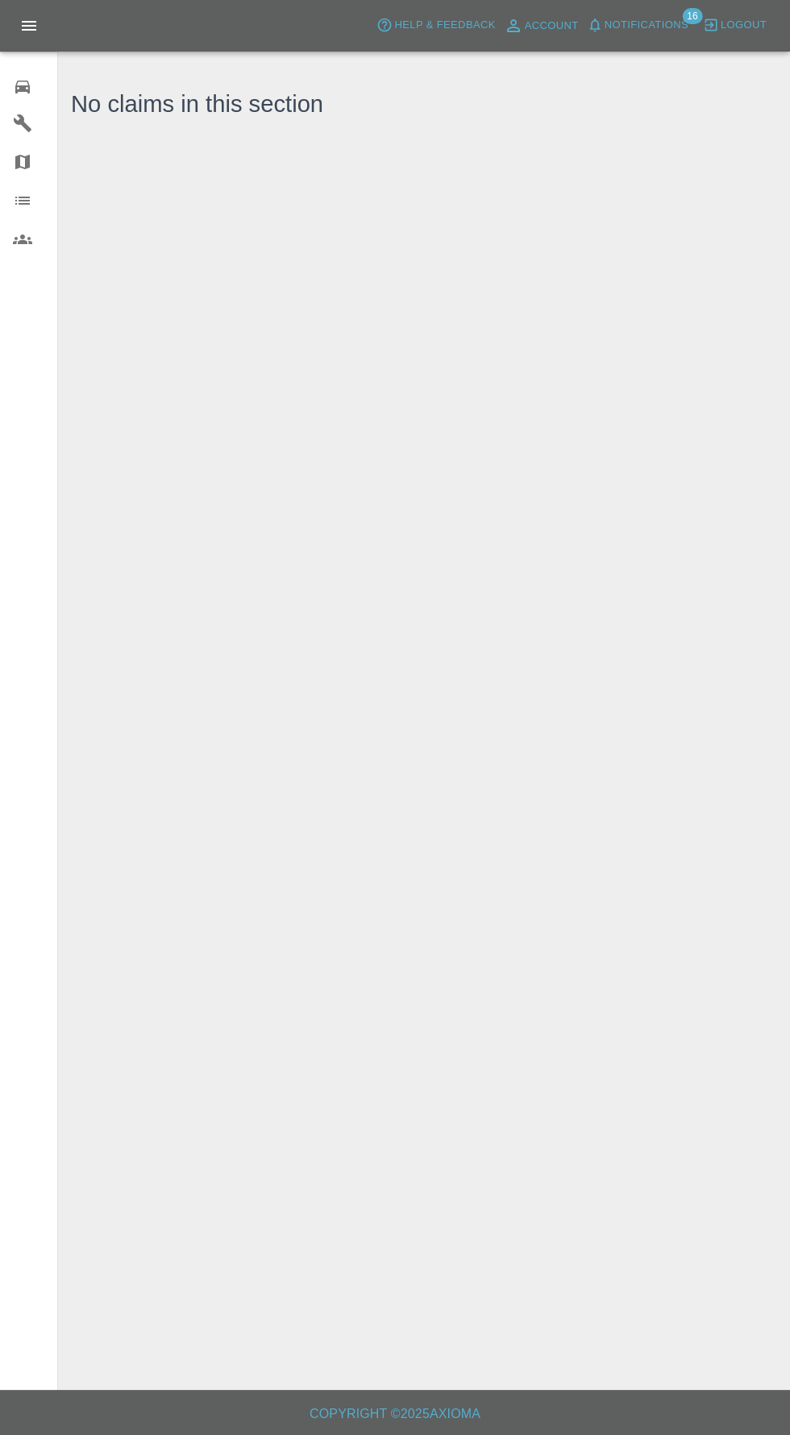  I want to click on button: Help & Feedback, so click(435, 25).